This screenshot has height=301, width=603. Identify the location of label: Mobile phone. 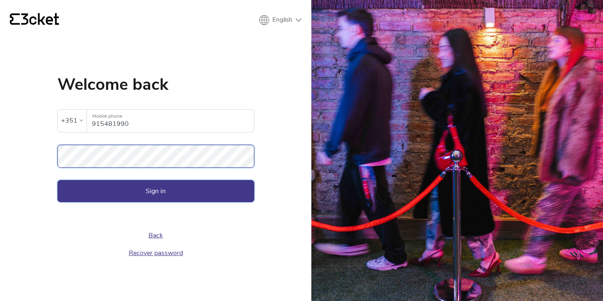
(170, 116).